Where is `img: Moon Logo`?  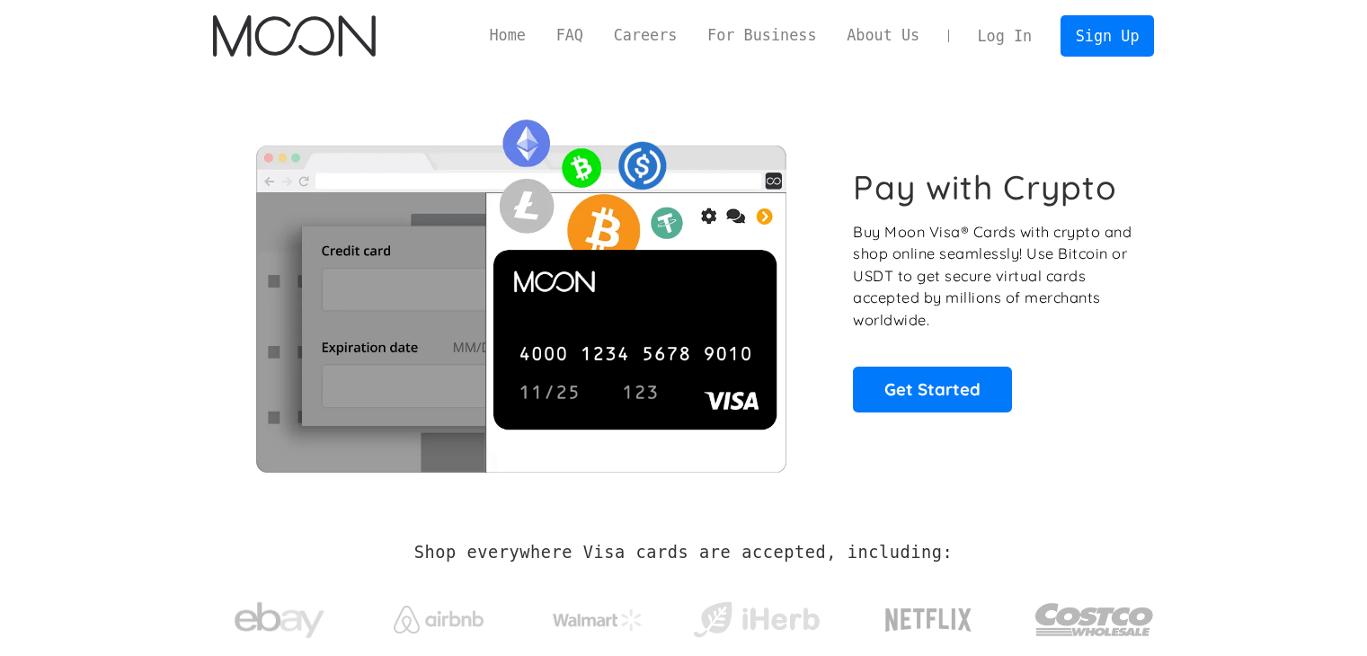
img: Moon Logo is located at coordinates (294, 36).